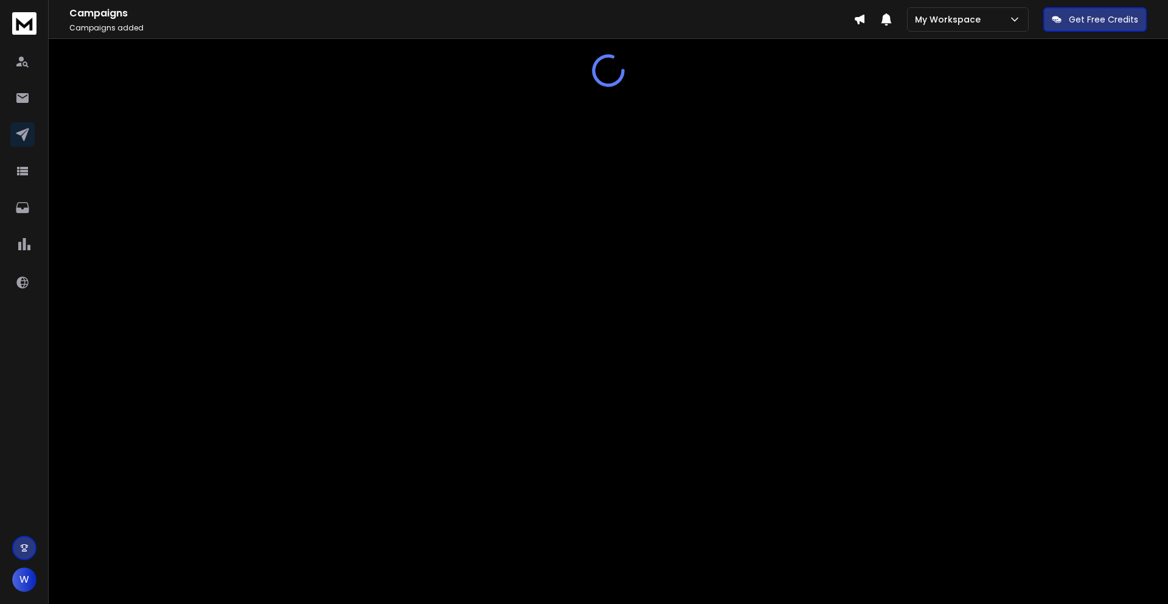  I want to click on button: W, so click(24, 579).